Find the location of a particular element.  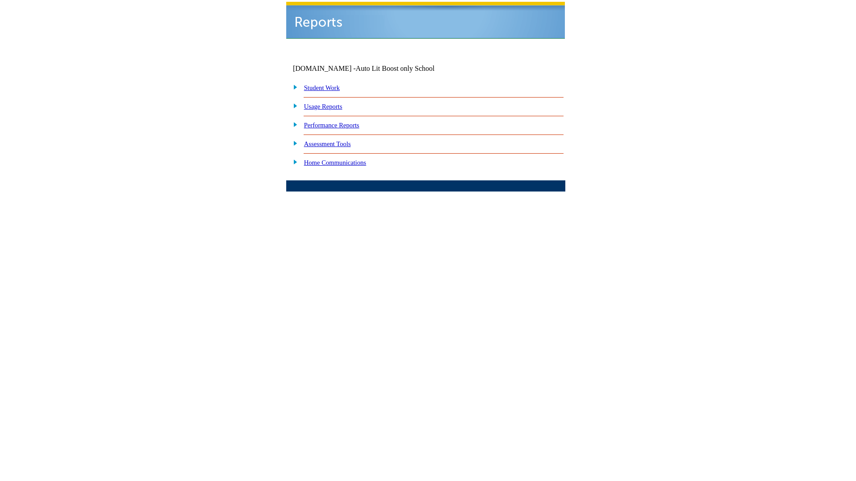

img: header is located at coordinates (425, 20).